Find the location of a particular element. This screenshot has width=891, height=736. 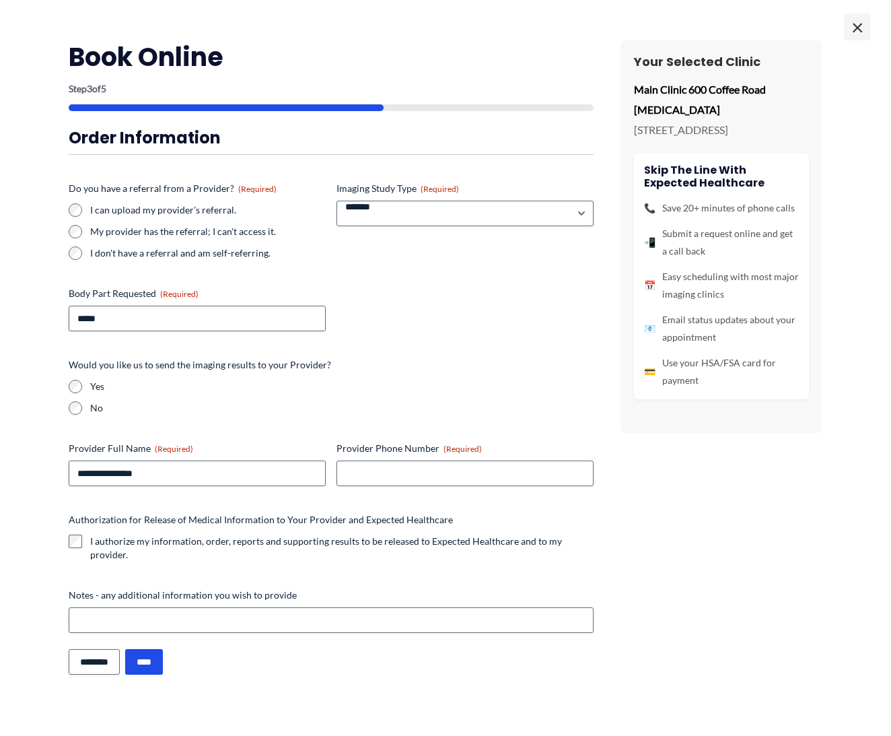

legend: Do you have a referral from a Provider? is located at coordinates (172, 188).